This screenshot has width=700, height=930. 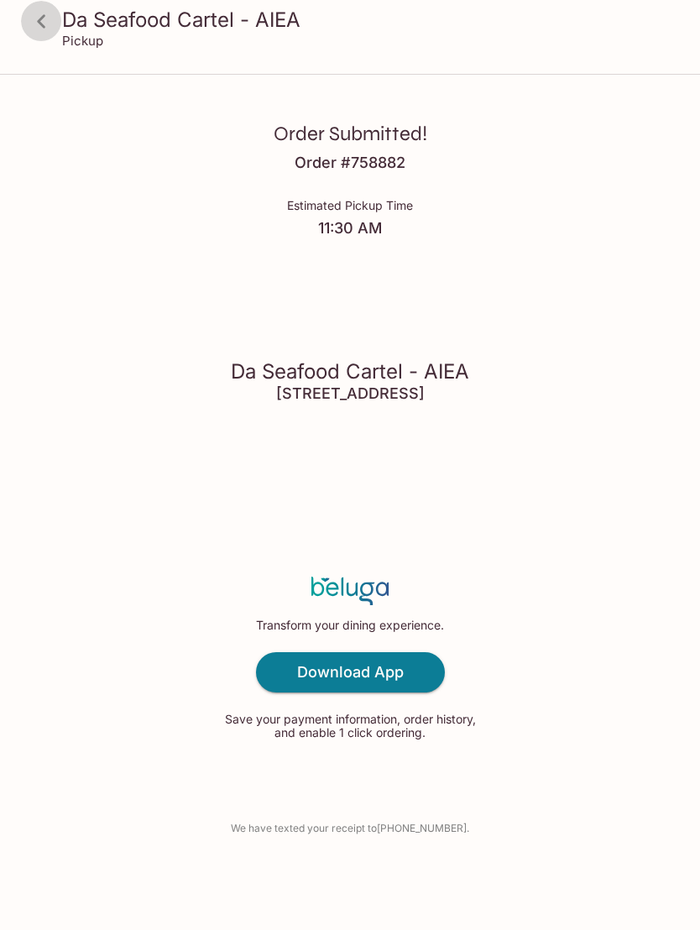 What do you see at coordinates (350, 672) in the screenshot?
I see `h4: Download App` at bounding box center [350, 672].